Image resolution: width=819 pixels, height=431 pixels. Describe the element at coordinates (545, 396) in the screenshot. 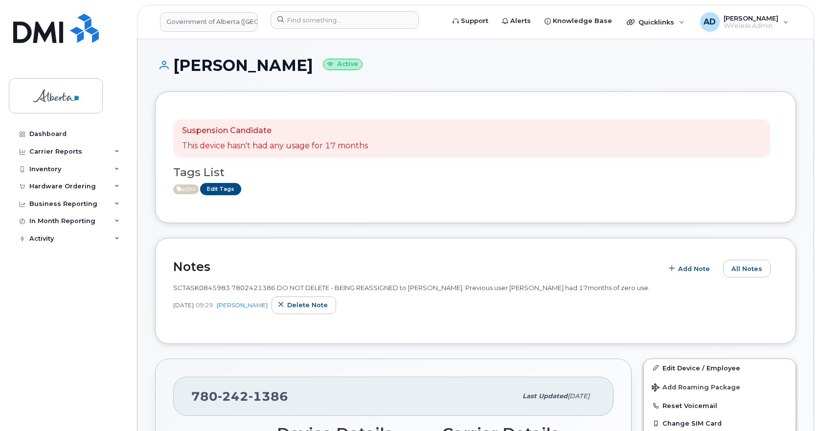

I see `span: Last updated` at that location.